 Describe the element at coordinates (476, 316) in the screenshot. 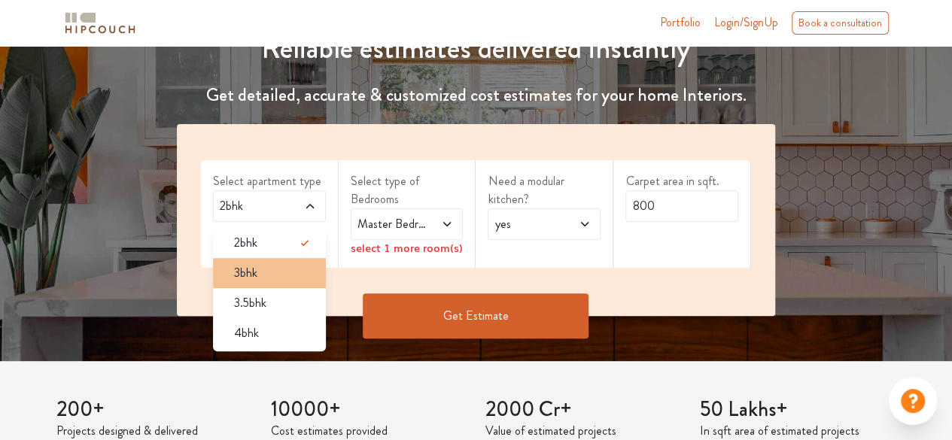

I see `button: Get Estimate` at that location.